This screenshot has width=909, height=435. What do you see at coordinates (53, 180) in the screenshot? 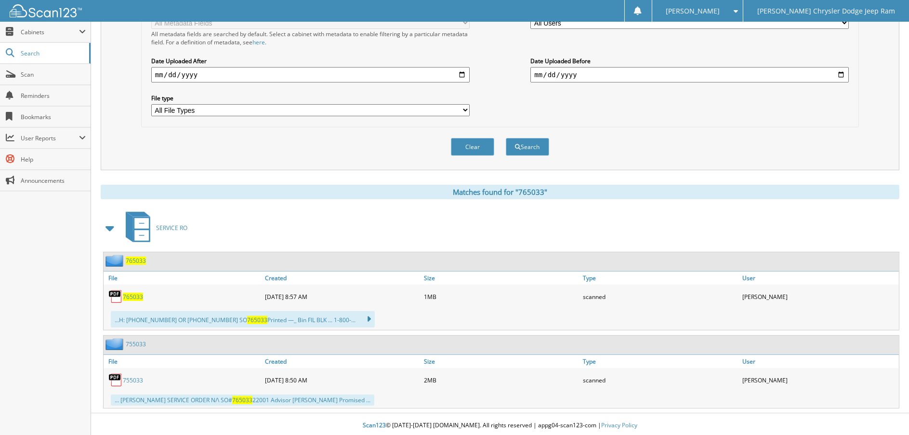
I see `span: Announcements` at bounding box center [53, 180].